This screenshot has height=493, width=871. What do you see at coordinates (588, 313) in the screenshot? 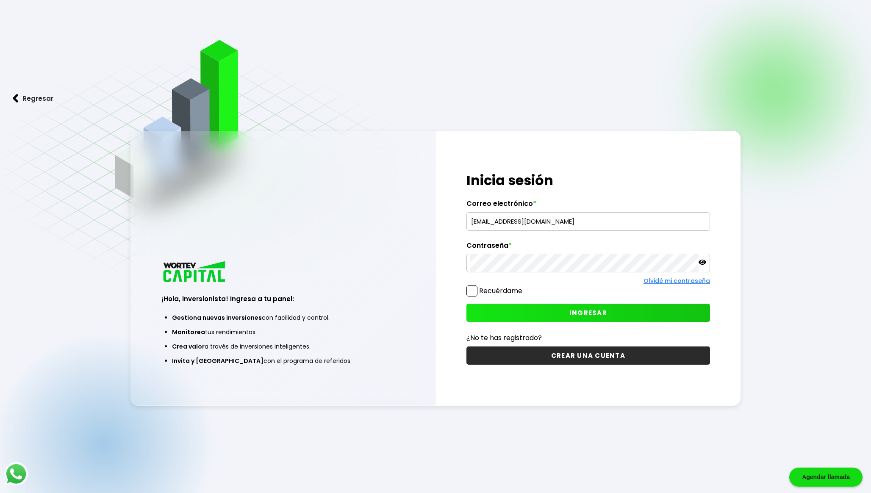
I see `button: INGRESAR` at bounding box center [588, 313].